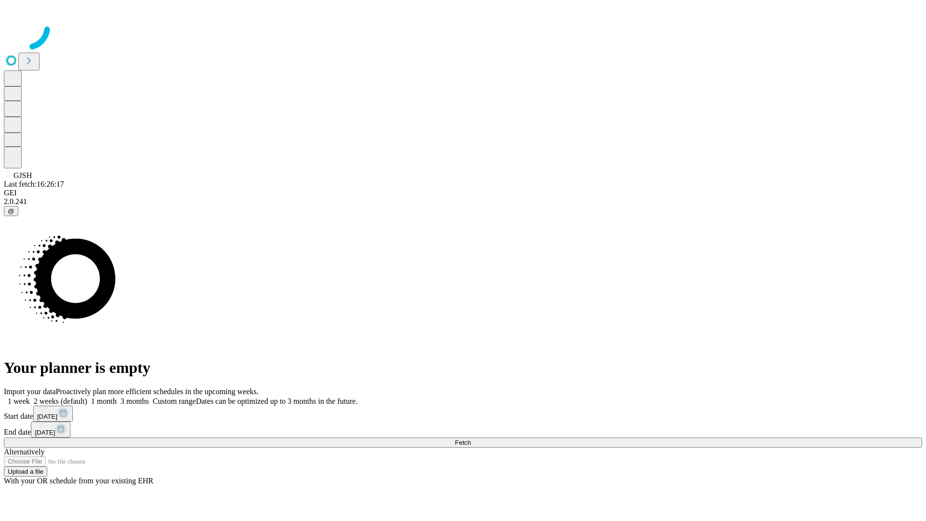  Describe the element at coordinates (30, 391) in the screenshot. I see `span: Import your data` at that location.